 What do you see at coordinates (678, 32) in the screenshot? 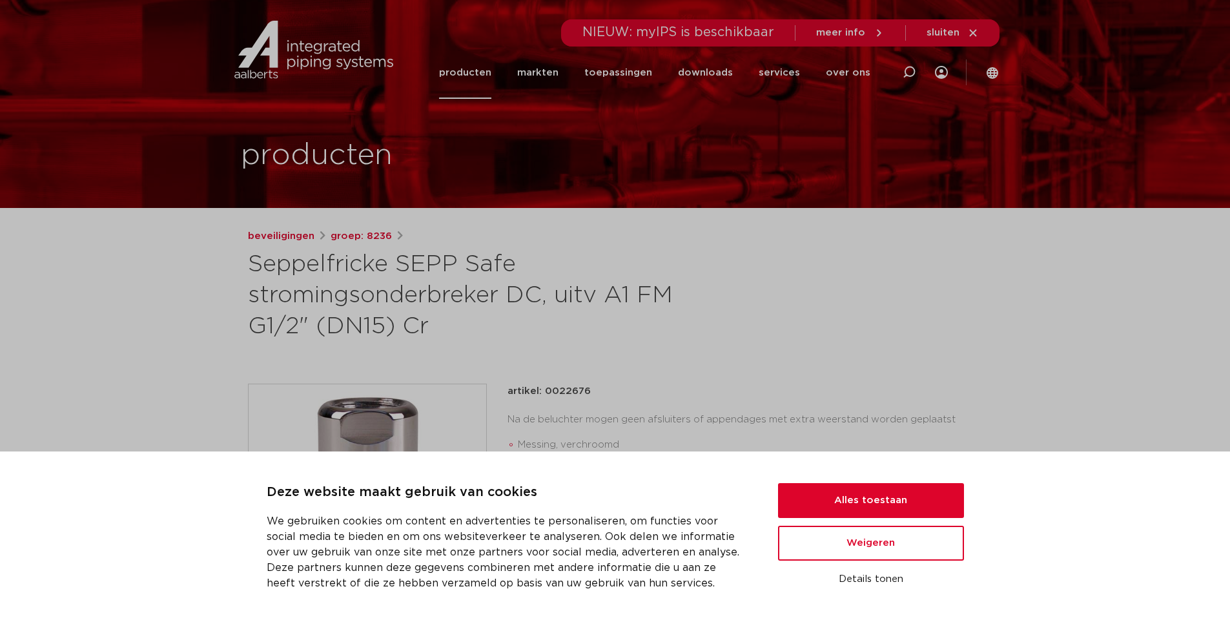
I see `span: NIEUW: myIPS is beschikbaar` at bounding box center [678, 32].